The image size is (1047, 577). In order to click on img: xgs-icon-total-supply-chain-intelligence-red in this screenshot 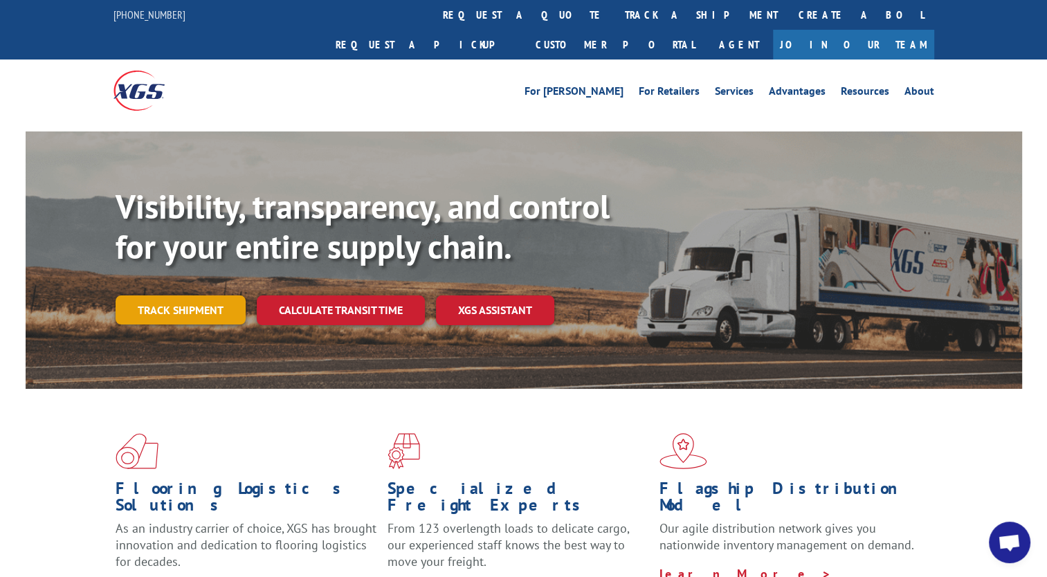, I will do `click(137, 451)`.